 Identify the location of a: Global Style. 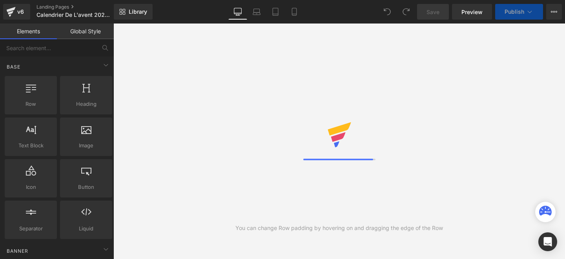
(85, 31).